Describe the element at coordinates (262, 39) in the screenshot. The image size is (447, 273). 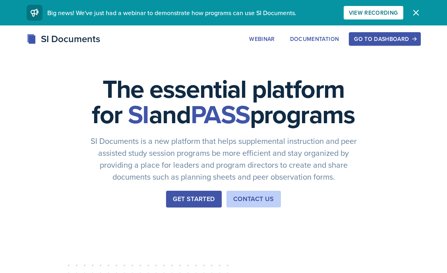
I see `div: Webinar` at that location.